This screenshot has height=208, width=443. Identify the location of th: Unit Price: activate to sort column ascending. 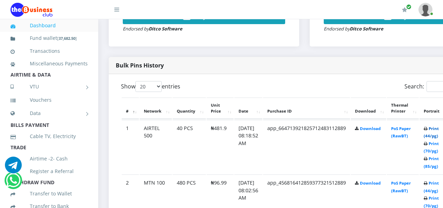
(220, 109).